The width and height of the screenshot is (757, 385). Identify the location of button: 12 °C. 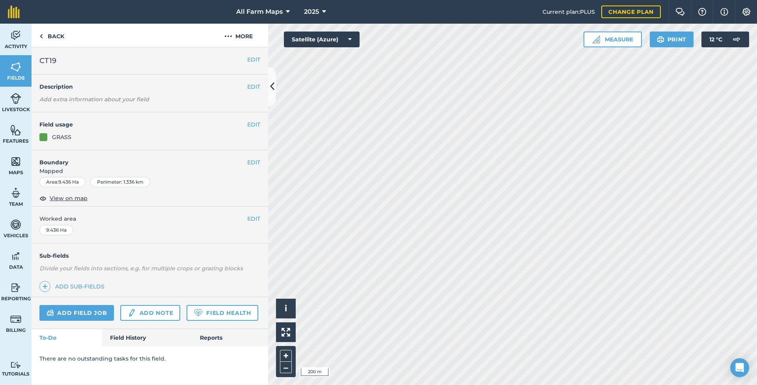
(725, 39).